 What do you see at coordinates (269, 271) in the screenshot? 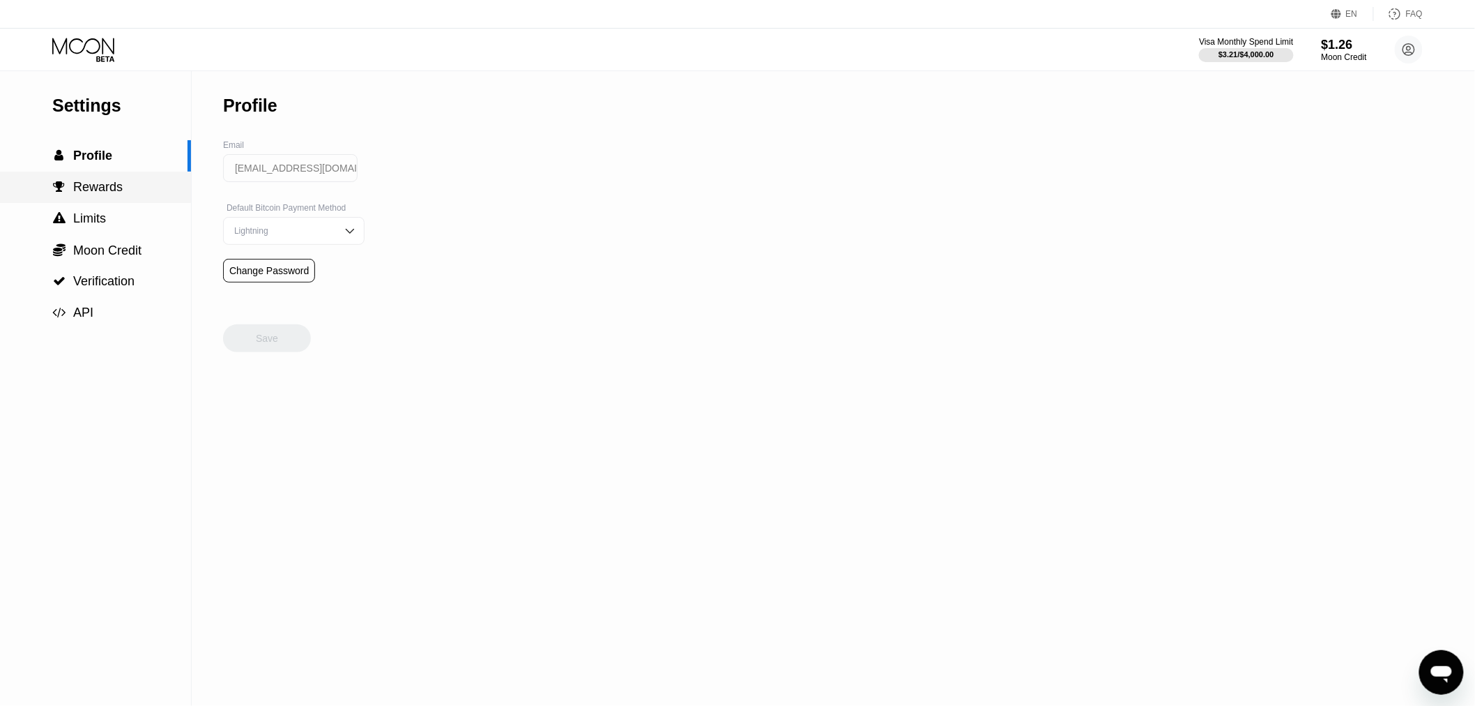
I see `div: Change Password` at bounding box center [269, 271].